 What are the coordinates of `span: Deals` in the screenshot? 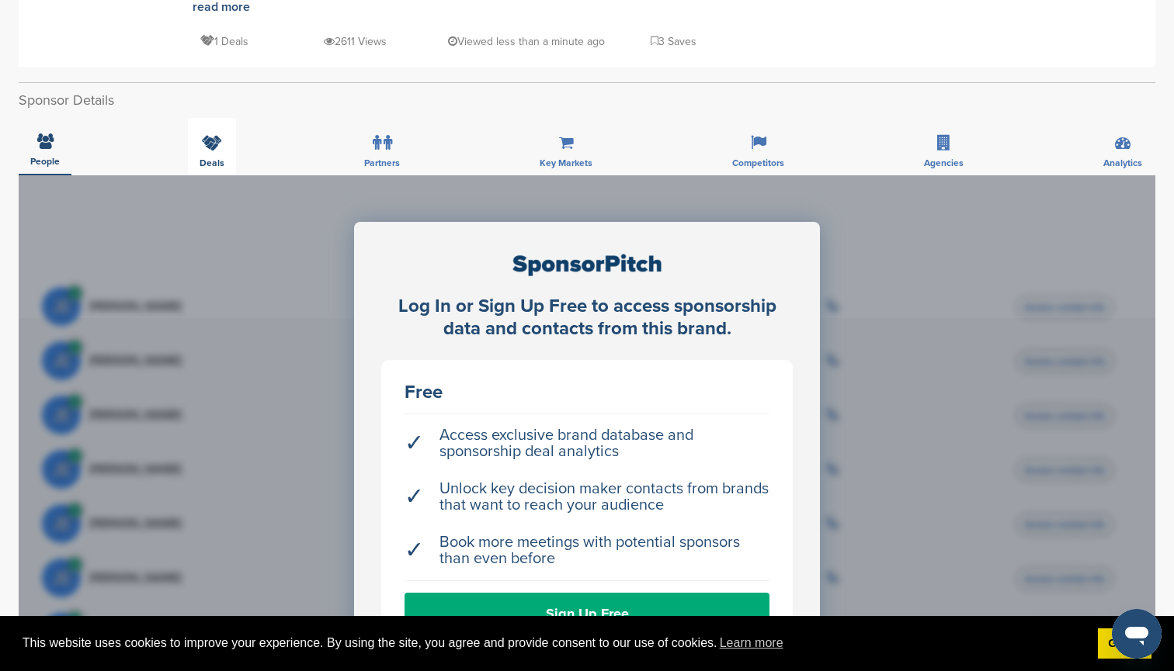 It's located at (212, 163).